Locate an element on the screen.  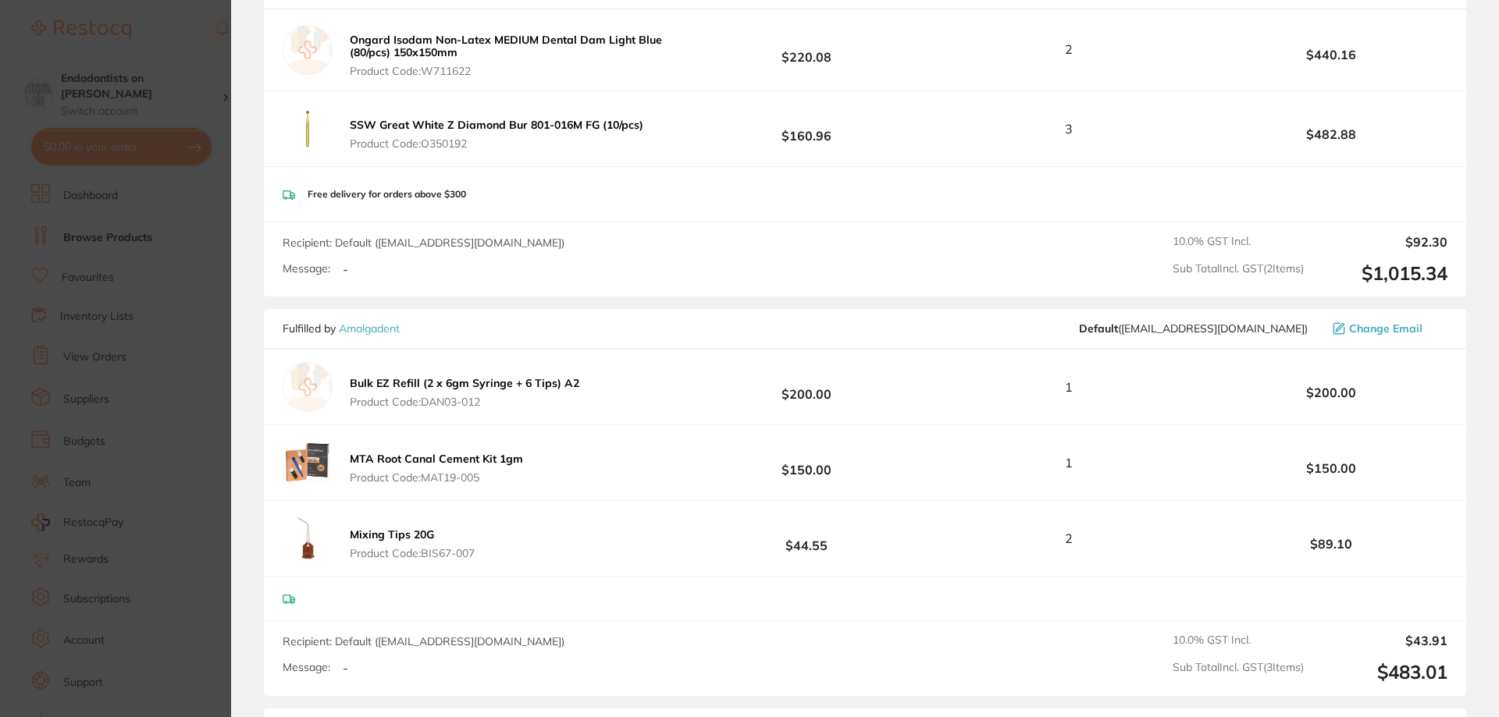
output: $92.30 is located at coordinates (1382, 242).